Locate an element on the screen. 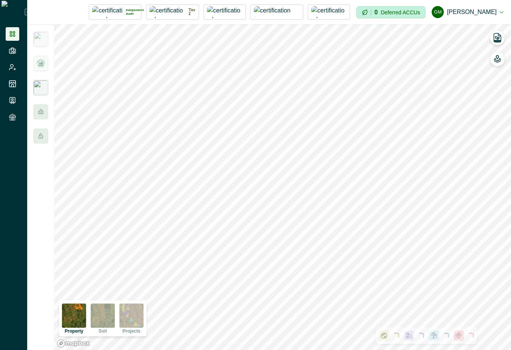 The width and height of the screenshot is (511, 350). canvas: Map is located at coordinates (283, 187).